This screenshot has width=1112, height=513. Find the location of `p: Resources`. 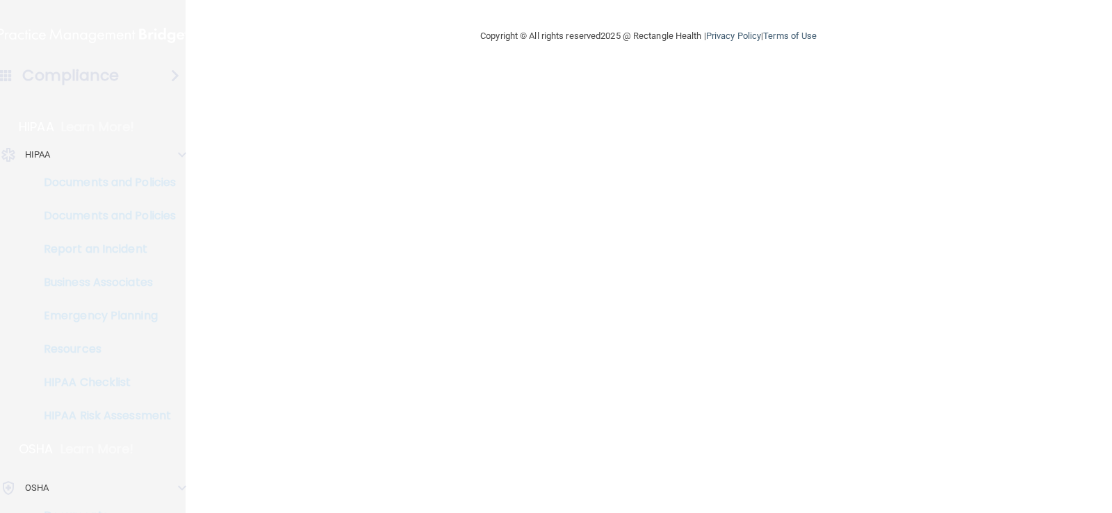

p: Resources is located at coordinates (104, 349).